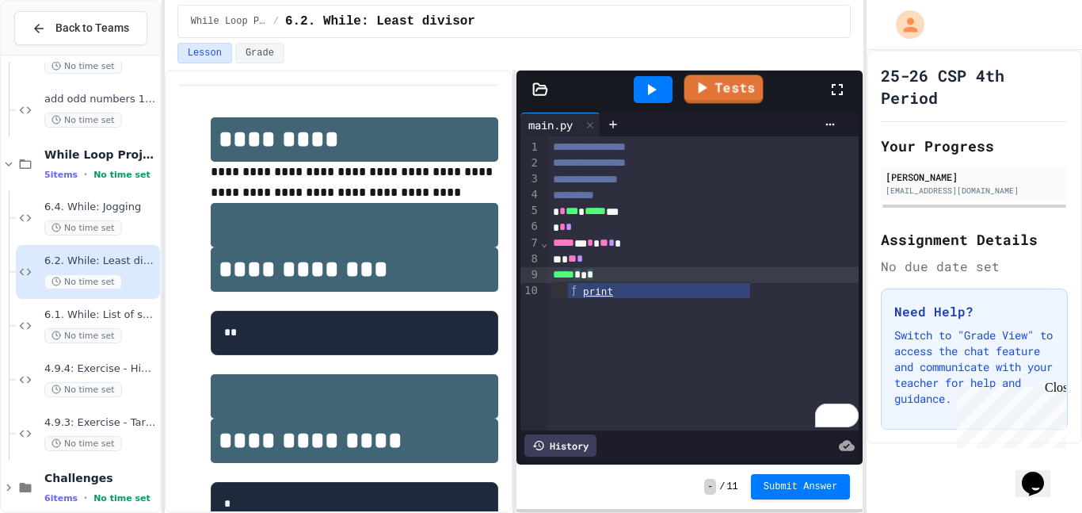 The width and height of the screenshot is (1082, 513). What do you see at coordinates (975, 239) in the screenshot?
I see `h2: Assignment Details` at bounding box center [975, 239].